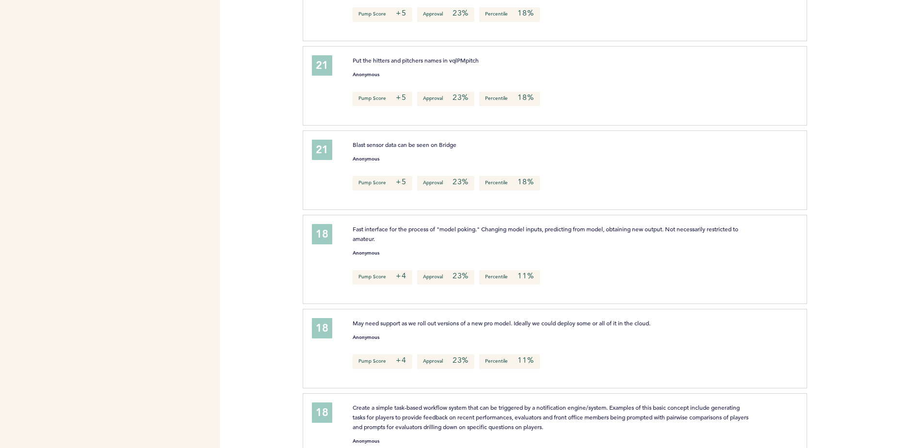 This screenshot has height=448, width=908. What do you see at coordinates (546, 234) in the screenshot?
I see `span: Fast interface for the process of "model poking." Changing model inputs, predicting from model, o...` at bounding box center [546, 234].